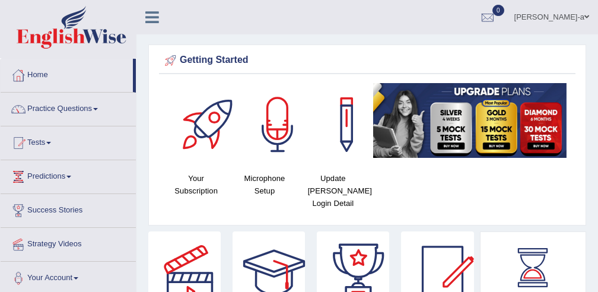 This screenshot has width=598, height=292. What do you see at coordinates (68, 107) in the screenshot?
I see `a: Practice Questions` at bounding box center [68, 107].